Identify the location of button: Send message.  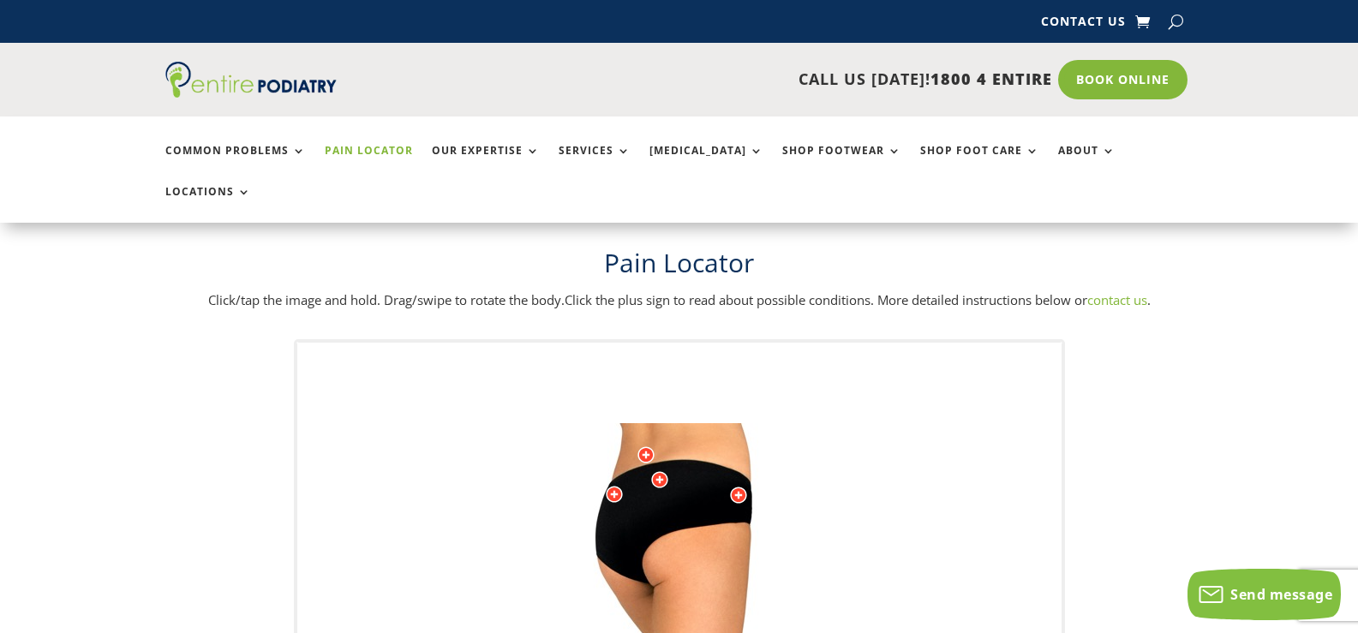
(1264, 595).